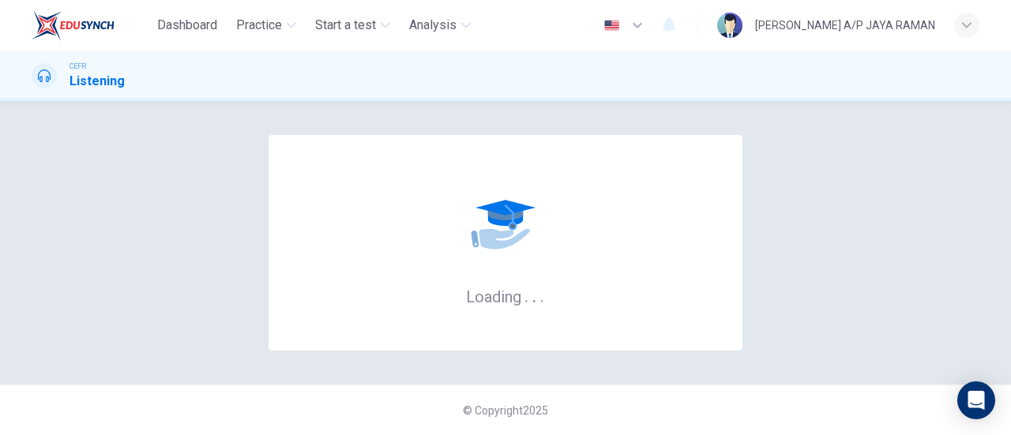  Describe the element at coordinates (345, 25) in the screenshot. I see `span: Start a test` at that location.